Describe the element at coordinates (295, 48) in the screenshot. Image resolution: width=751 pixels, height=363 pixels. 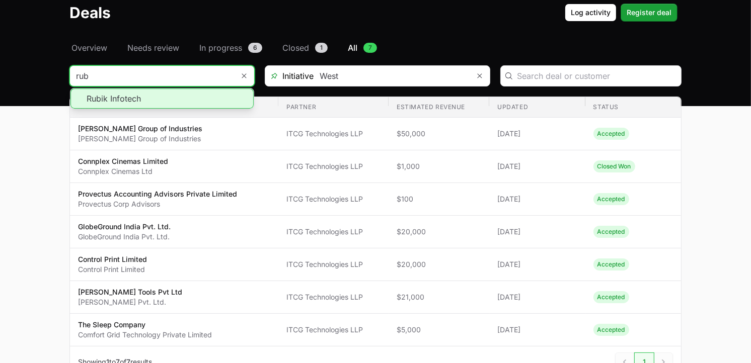
I see `span: Closed` at that location.